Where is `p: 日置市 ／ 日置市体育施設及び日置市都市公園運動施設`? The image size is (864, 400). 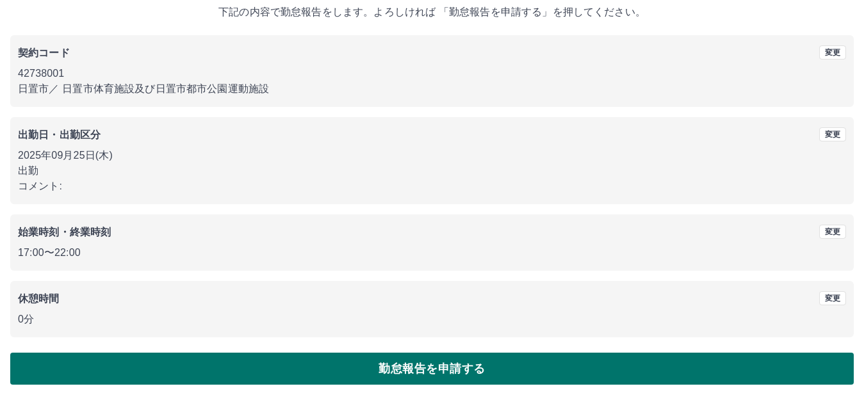 p: 日置市 ／ 日置市体育施設及び日置市都市公園運動施設 is located at coordinates (432, 89).